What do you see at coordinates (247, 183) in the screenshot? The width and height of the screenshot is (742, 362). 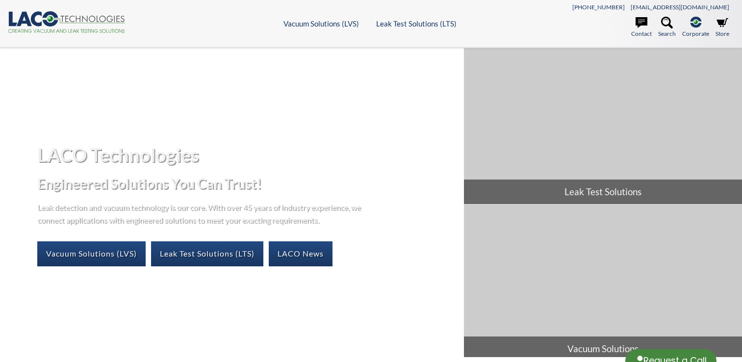 I see `h2: Engineered Solutions You Can Trust!` at bounding box center [247, 183].